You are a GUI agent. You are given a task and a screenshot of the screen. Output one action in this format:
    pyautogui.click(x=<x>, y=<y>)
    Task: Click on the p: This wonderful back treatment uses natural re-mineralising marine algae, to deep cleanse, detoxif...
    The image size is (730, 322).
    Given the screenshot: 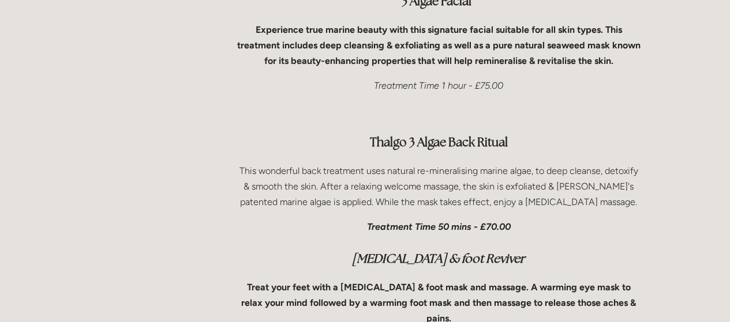 What is the action you would take?
    pyautogui.click(x=438, y=187)
    